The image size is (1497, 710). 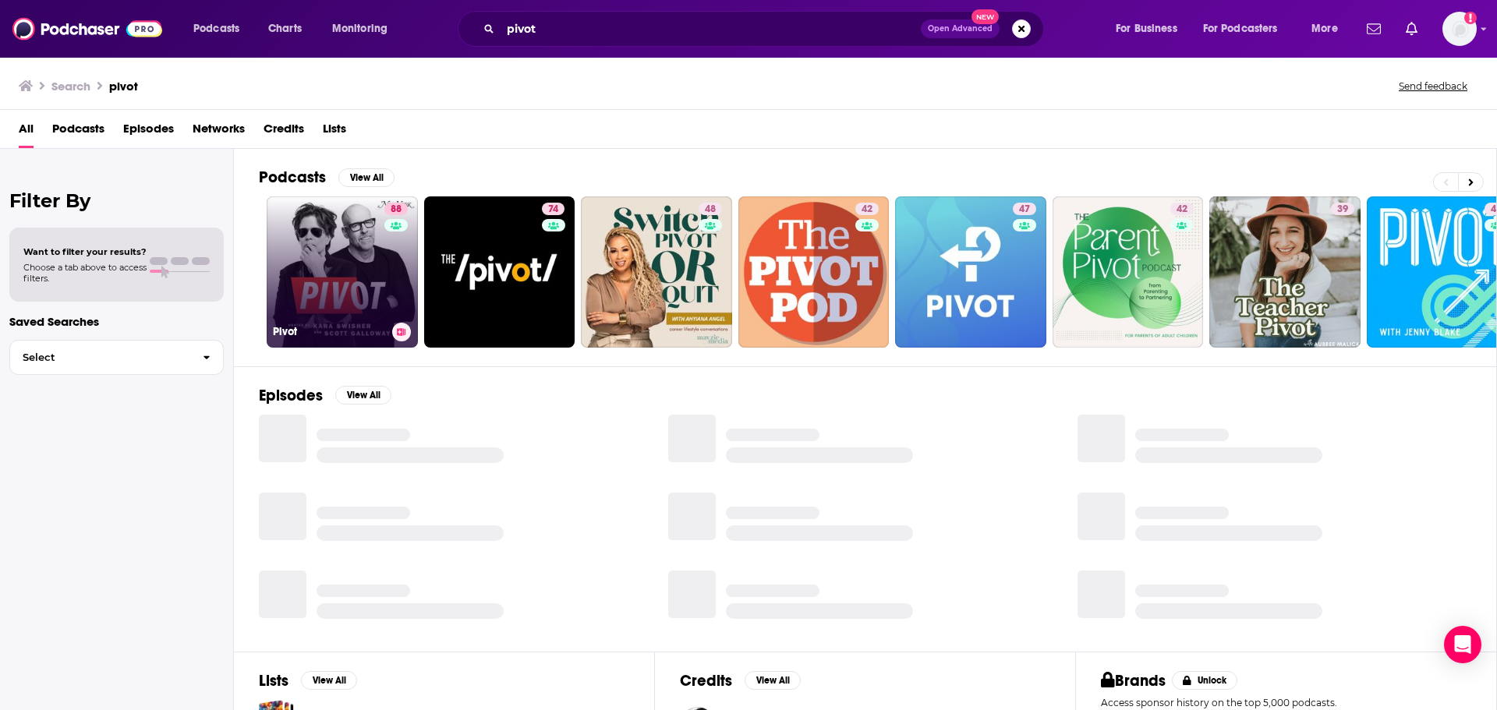 I want to click on a: All, so click(x=26, y=132).